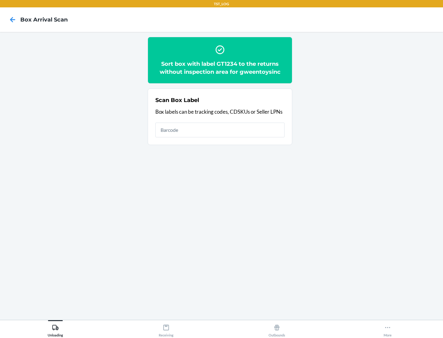 The width and height of the screenshot is (443, 338). I want to click on h2: Sort box with label GT1234 to the returns without inspection area for gweentoysinc, so click(220, 68).